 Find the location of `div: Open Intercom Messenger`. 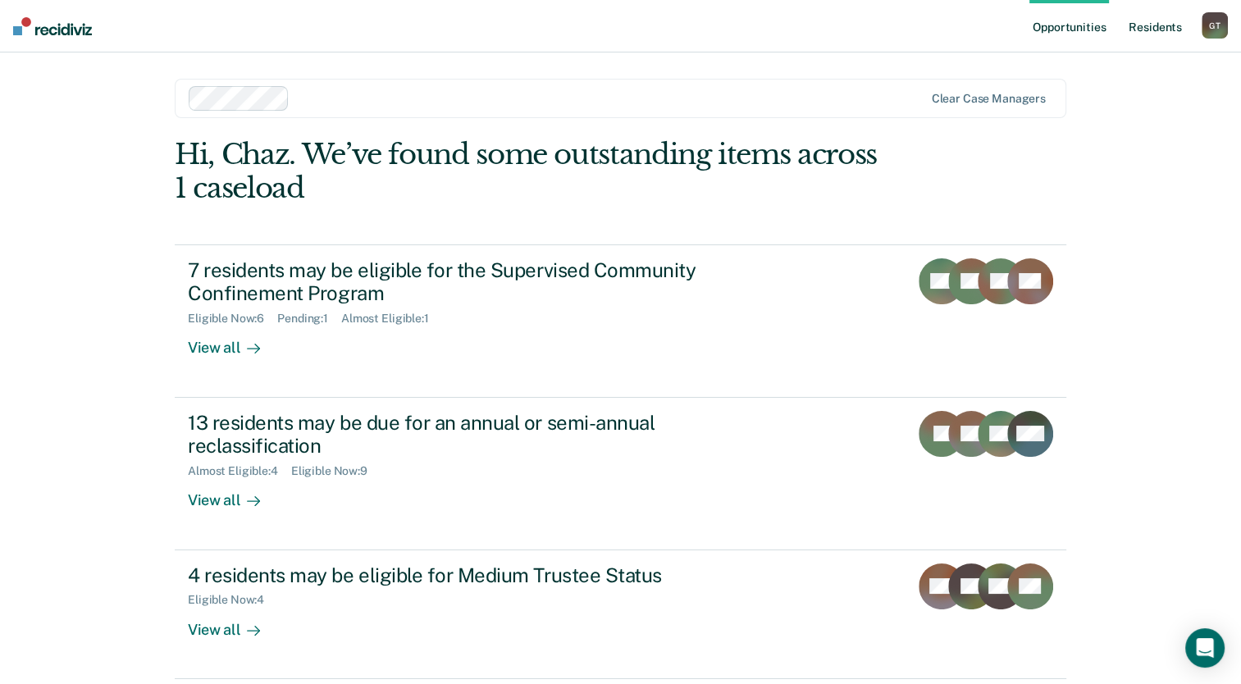

div: Open Intercom Messenger is located at coordinates (1205, 648).